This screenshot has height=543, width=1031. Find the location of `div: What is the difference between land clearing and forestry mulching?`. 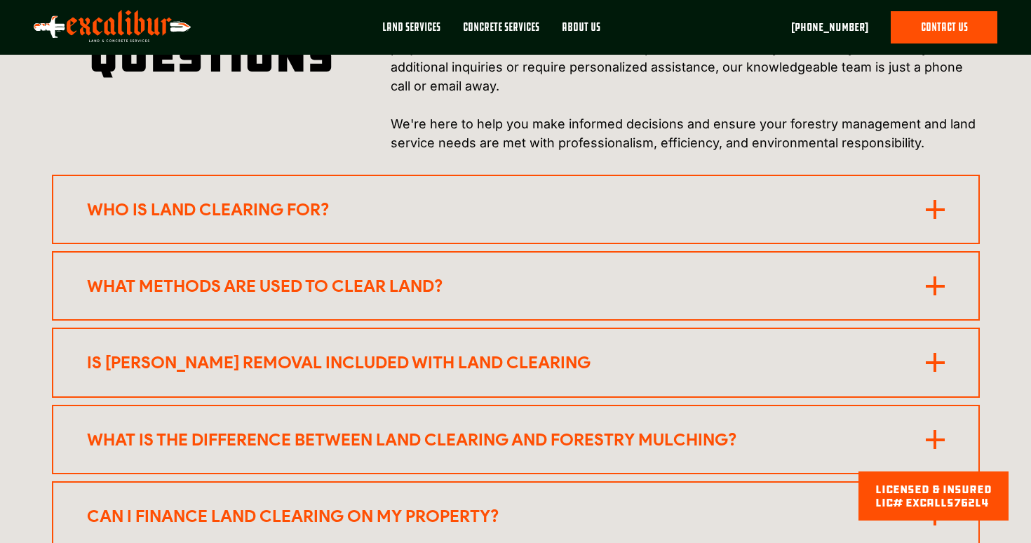

div: What is the difference between land clearing and forestry mulching? is located at coordinates (452, 439).